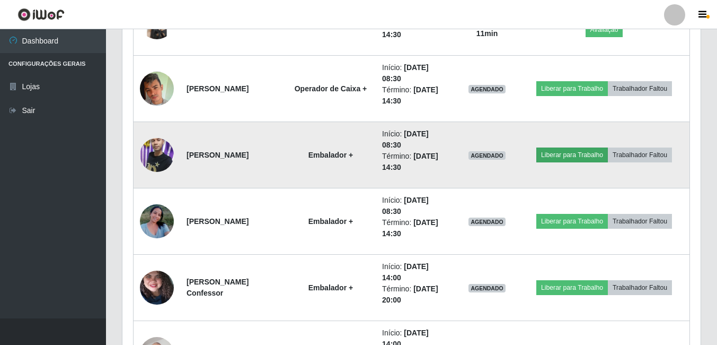  Describe the element at coordinates (157, 155) in the screenshot. I see `img: 1682698554415.jpeg` at that location.